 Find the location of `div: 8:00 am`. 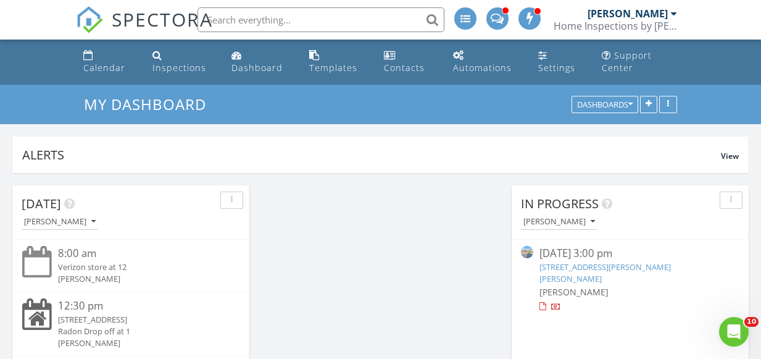

div: 8:00 am is located at coordinates (140, 253).